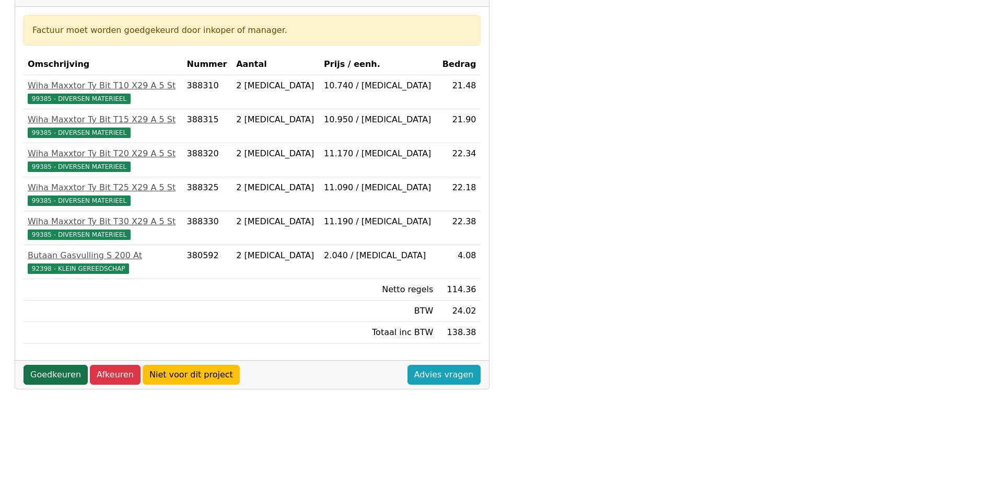  Describe the element at coordinates (459, 64) in the screenshot. I see `th: Bedrag` at that location.